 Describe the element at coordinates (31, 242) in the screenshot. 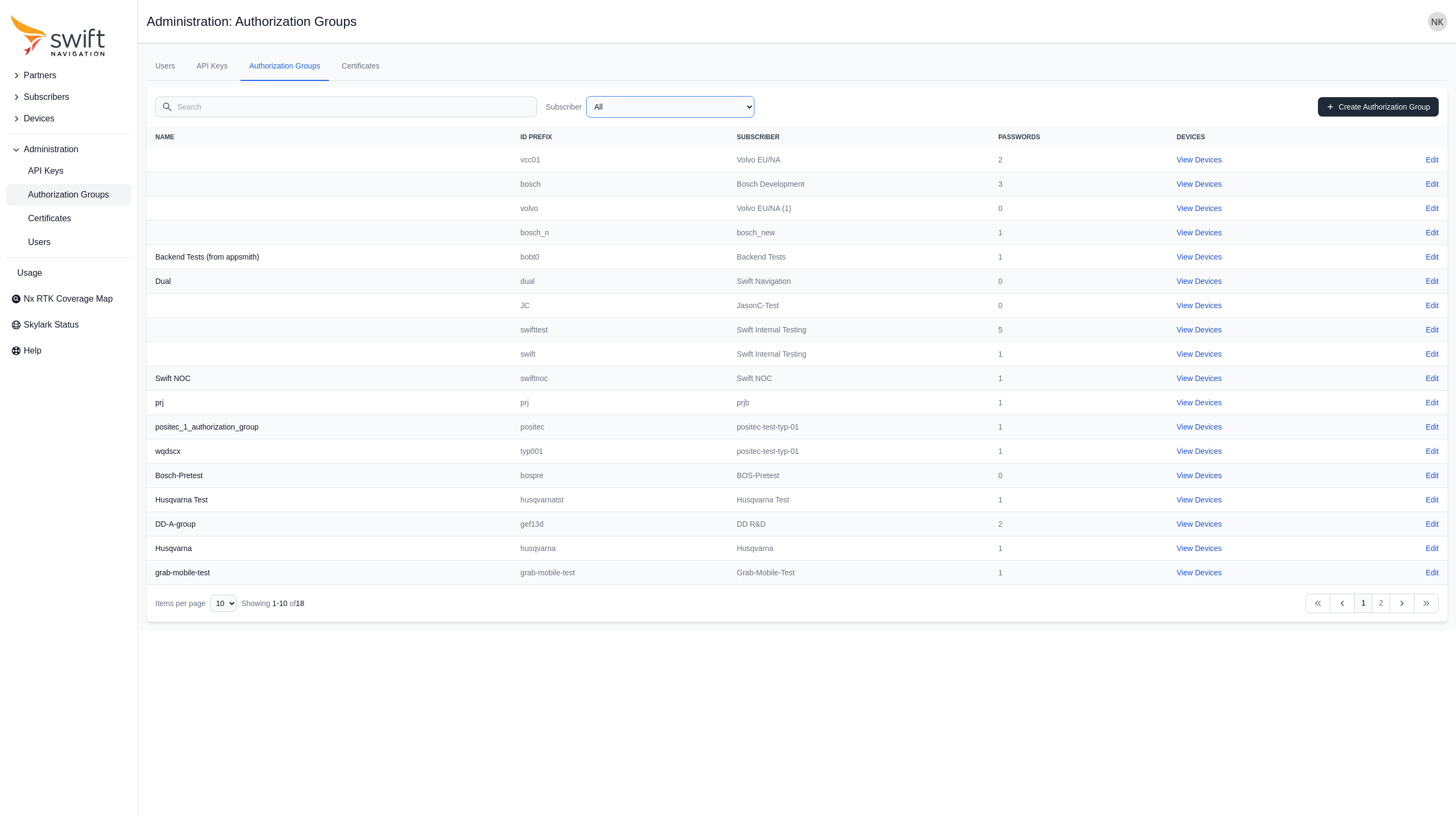

I see `span: Users` at that location.